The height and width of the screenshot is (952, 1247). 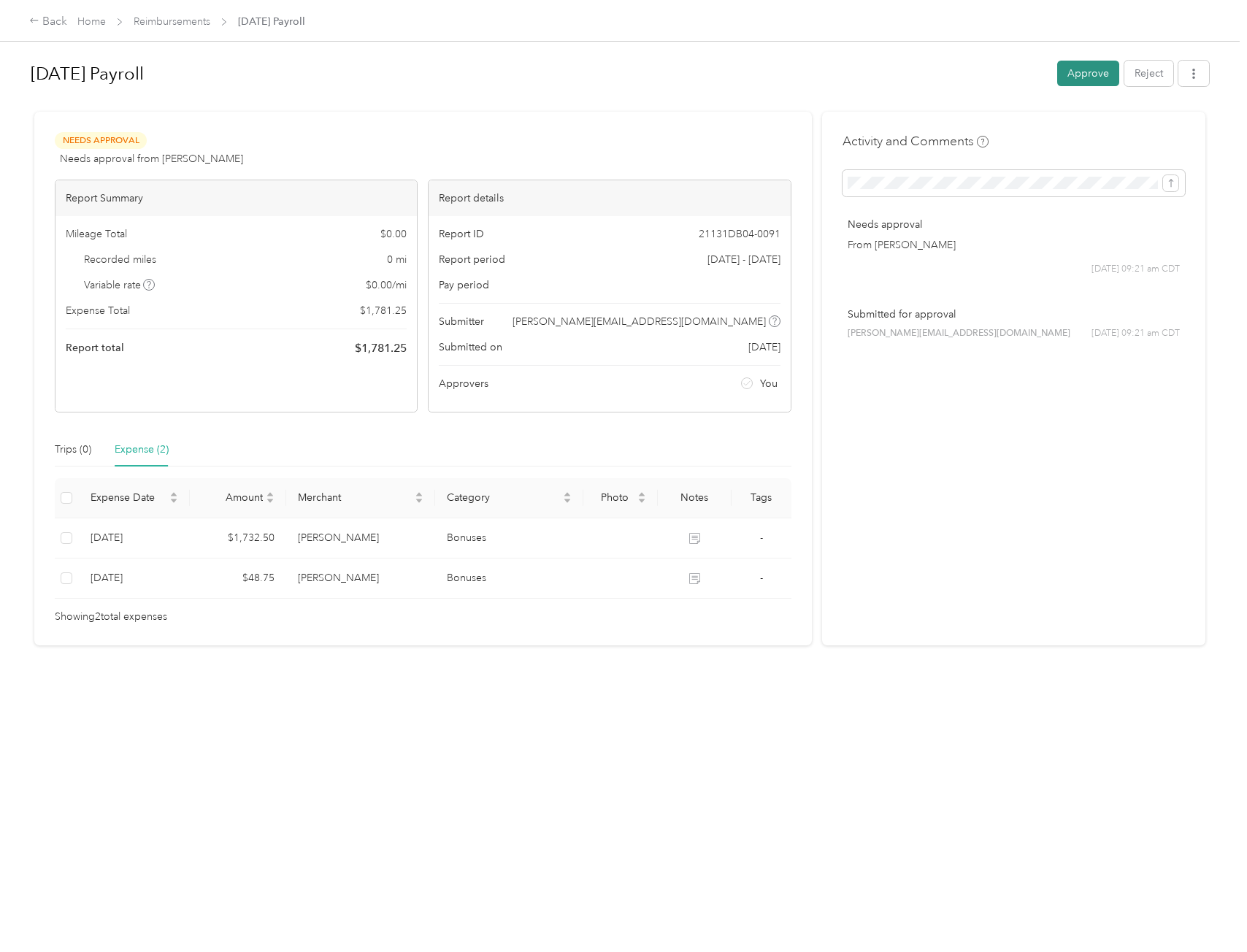 What do you see at coordinates (91, 21) in the screenshot?
I see `a: Home` at bounding box center [91, 21].